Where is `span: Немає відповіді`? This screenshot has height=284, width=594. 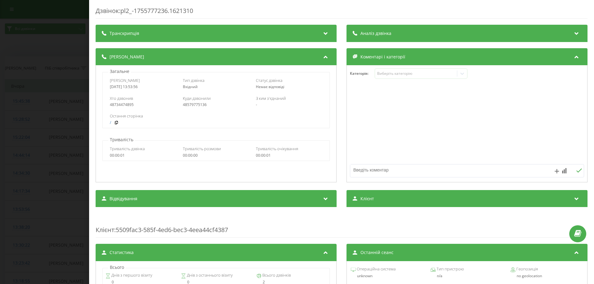 span: Немає відповіді is located at coordinates (270, 87).